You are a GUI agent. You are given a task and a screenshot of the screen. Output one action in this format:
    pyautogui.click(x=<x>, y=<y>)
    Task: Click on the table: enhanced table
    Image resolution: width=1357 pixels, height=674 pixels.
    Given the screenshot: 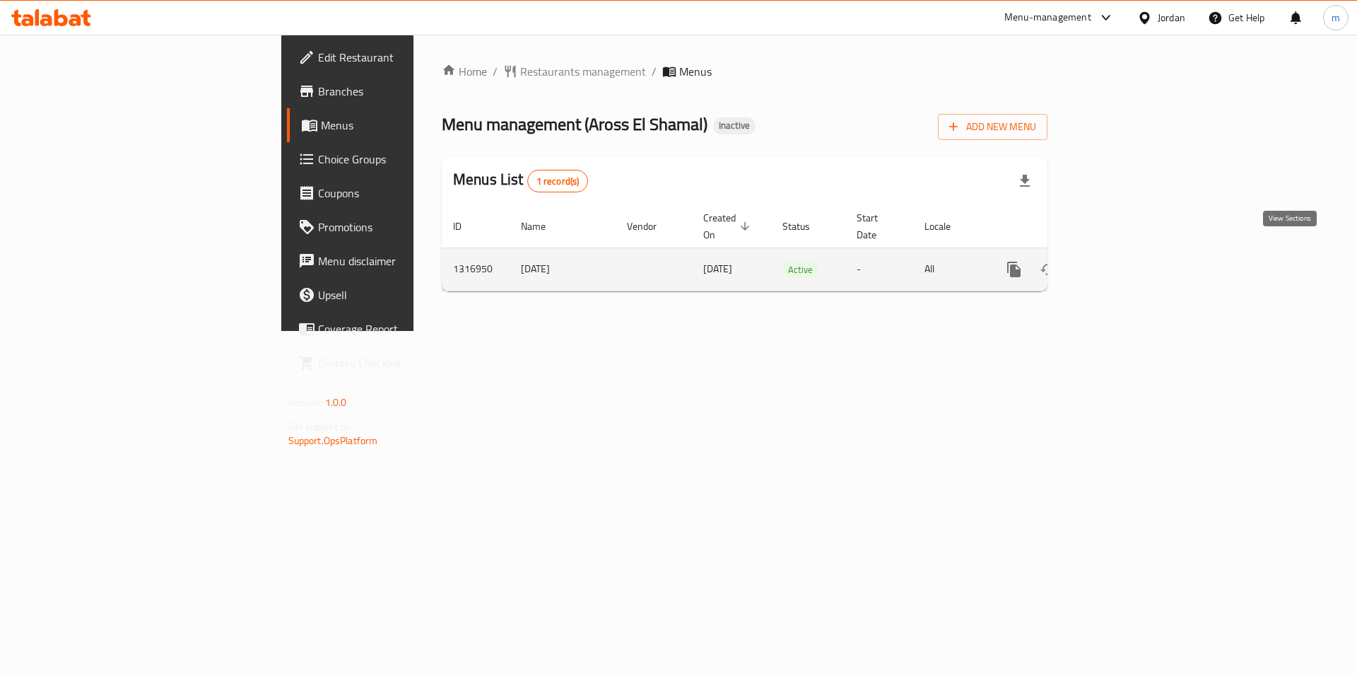 What is the action you would take?
    pyautogui.click(x=793, y=248)
    